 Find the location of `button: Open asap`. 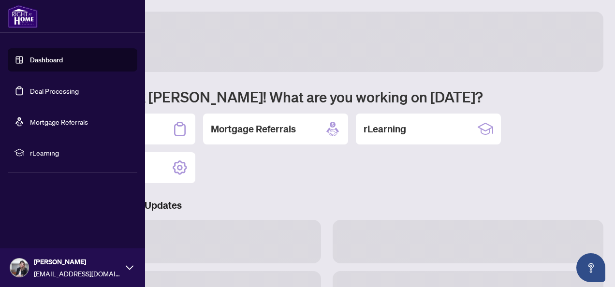

button: Open asap is located at coordinates (590, 268).